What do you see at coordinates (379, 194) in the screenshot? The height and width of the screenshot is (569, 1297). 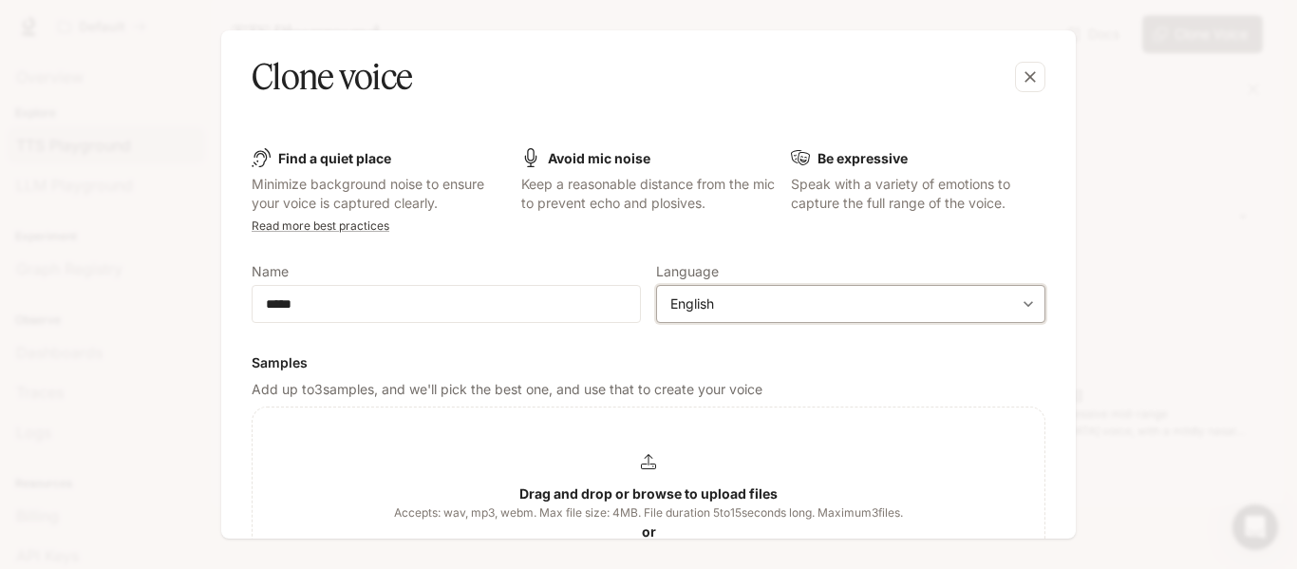 I see `p: Minimize background noise to ensure your voice is captured clearly.` at bounding box center [379, 194].